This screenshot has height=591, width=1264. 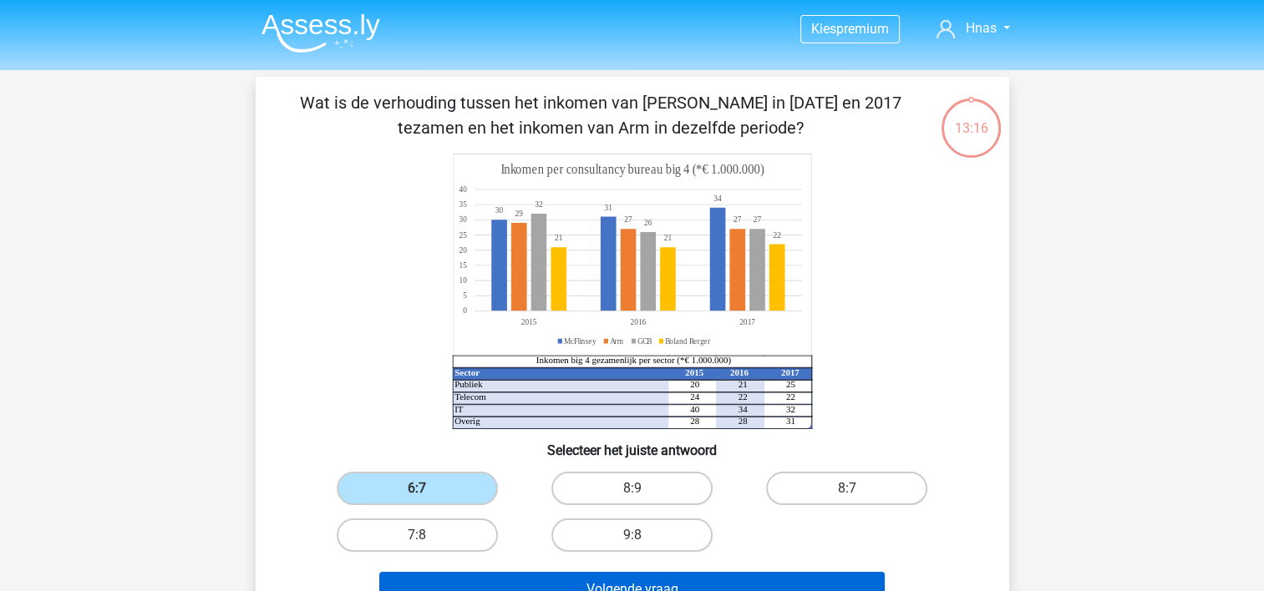 What do you see at coordinates (464, 296) in the screenshot?
I see `tspan: 5` at bounding box center [464, 296].